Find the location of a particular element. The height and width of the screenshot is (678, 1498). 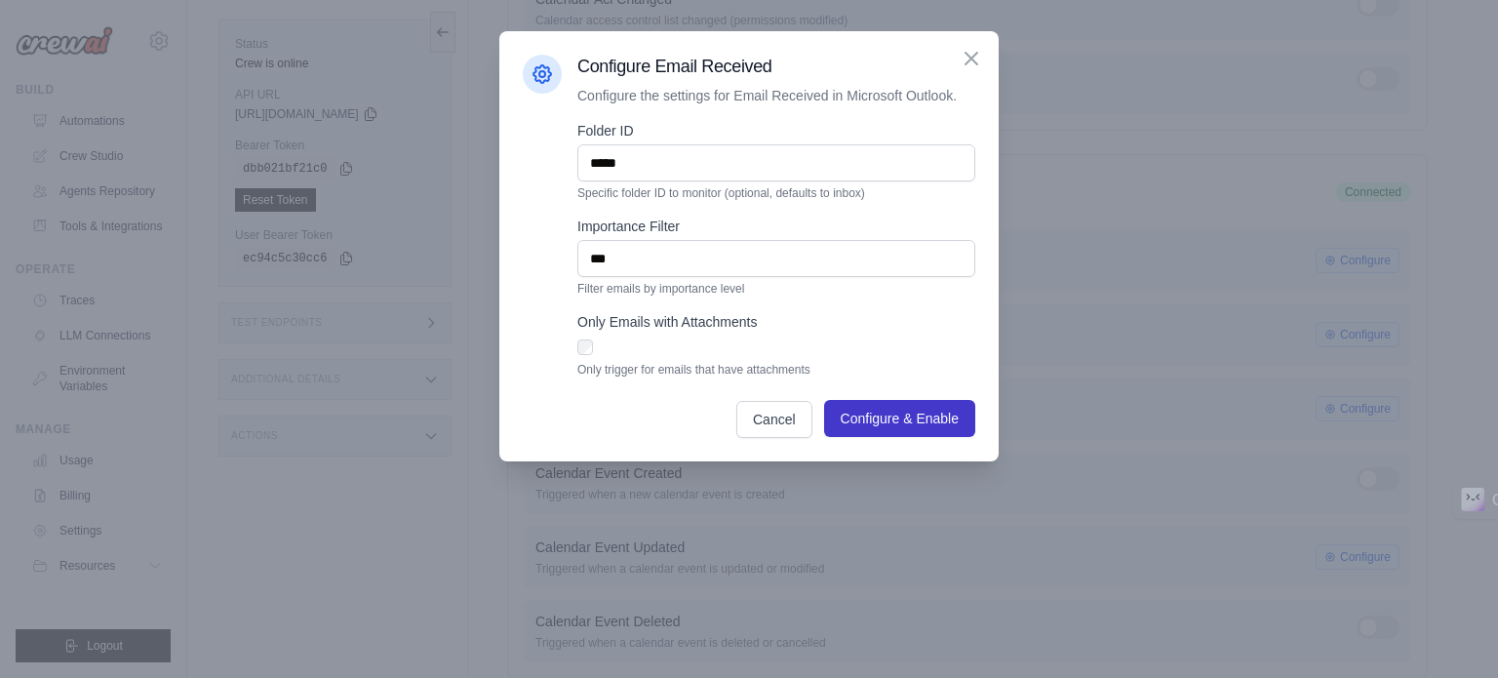

p: Specific folder ID to monitor (optional, defaults to inbox) is located at coordinates (776, 193).